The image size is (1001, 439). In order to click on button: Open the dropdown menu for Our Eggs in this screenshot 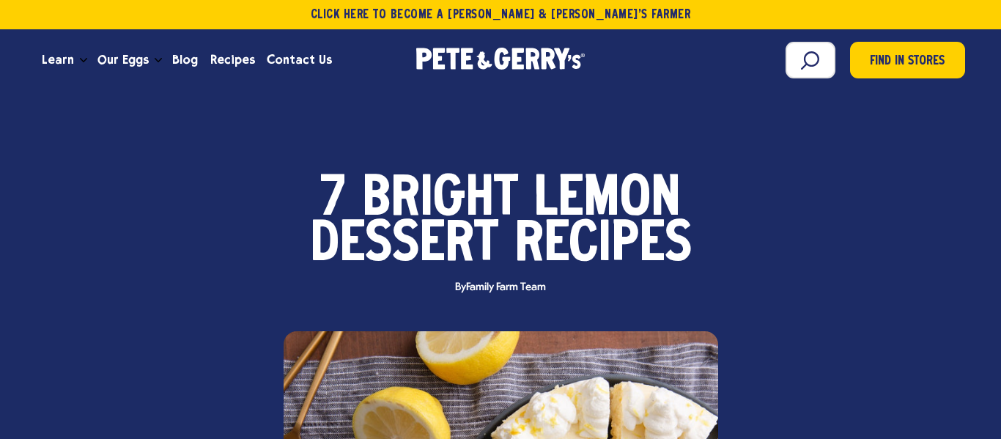, I will do `click(158, 60)`.